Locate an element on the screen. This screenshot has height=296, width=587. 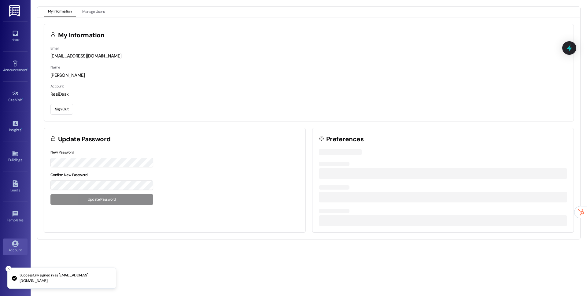
a: Templates • is located at coordinates (15, 217).